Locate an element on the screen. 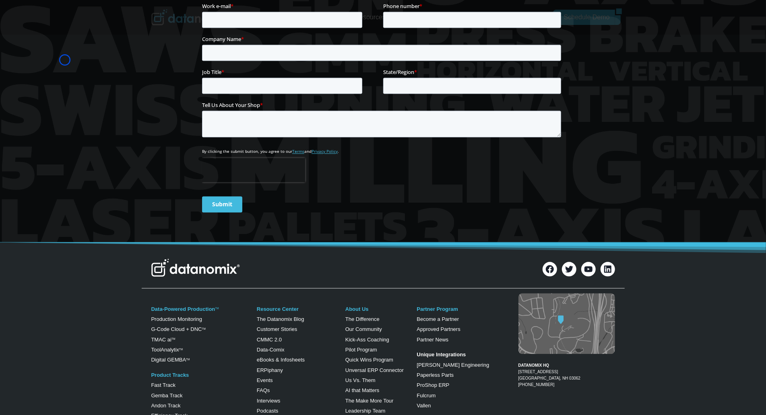  a: Unversal ERP Connector is located at coordinates (374, 370).